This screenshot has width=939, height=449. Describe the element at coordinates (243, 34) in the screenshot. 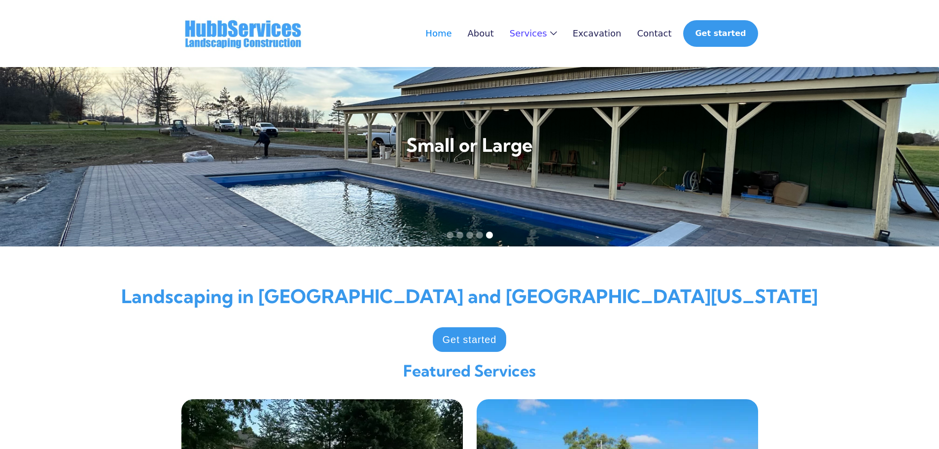

I see `a: home` at that location.